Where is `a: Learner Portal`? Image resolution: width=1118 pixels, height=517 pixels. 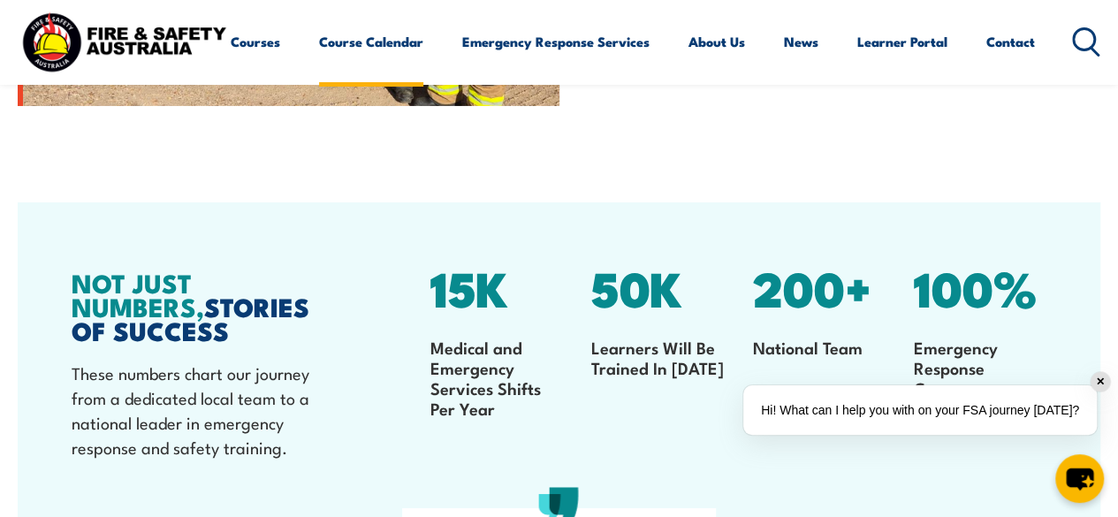 a: Learner Portal is located at coordinates (903, 42).